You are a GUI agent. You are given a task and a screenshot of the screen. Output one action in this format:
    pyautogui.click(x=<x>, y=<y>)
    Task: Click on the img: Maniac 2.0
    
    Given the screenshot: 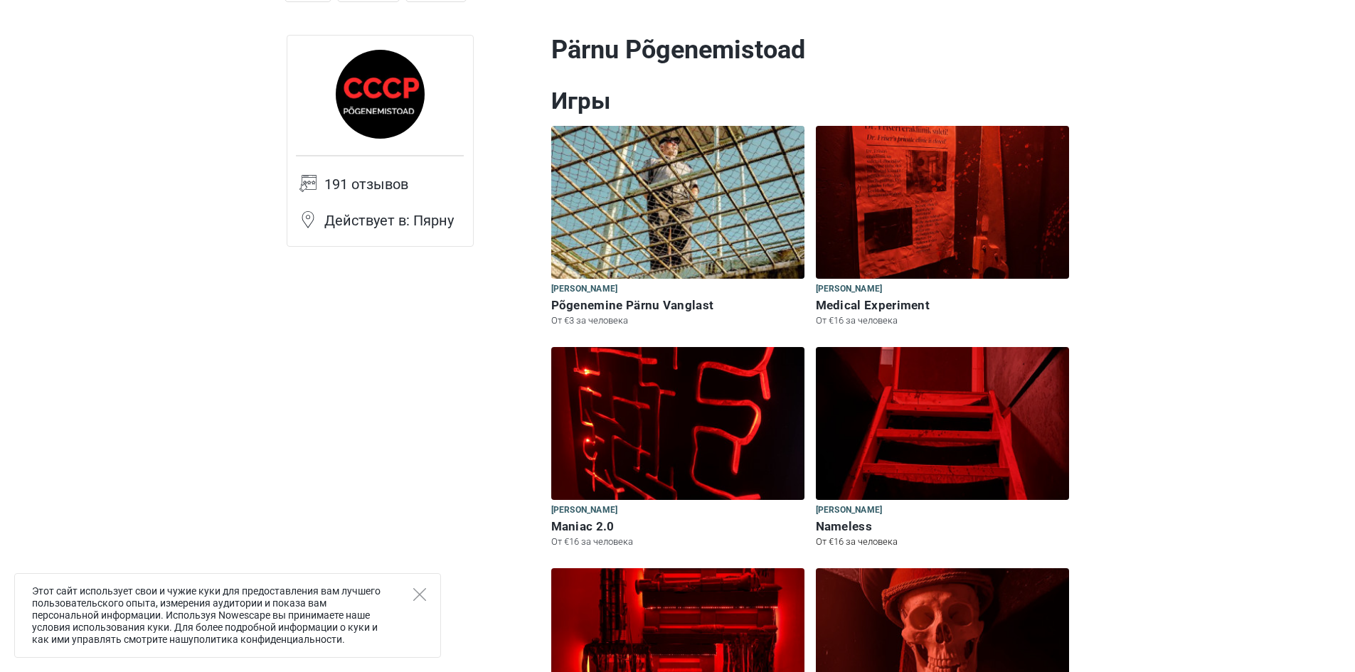 What is the action you would take?
    pyautogui.click(x=678, y=423)
    